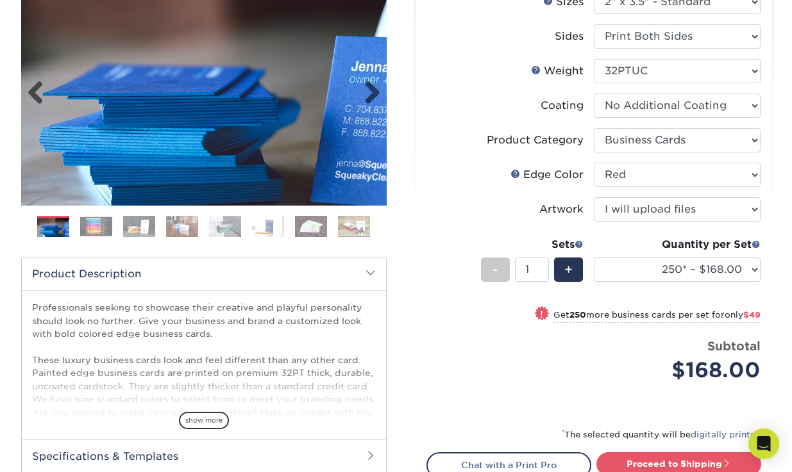 The height and width of the screenshot is (472, 792). I want to click on img: Business Cards 04, so click(182, 226).